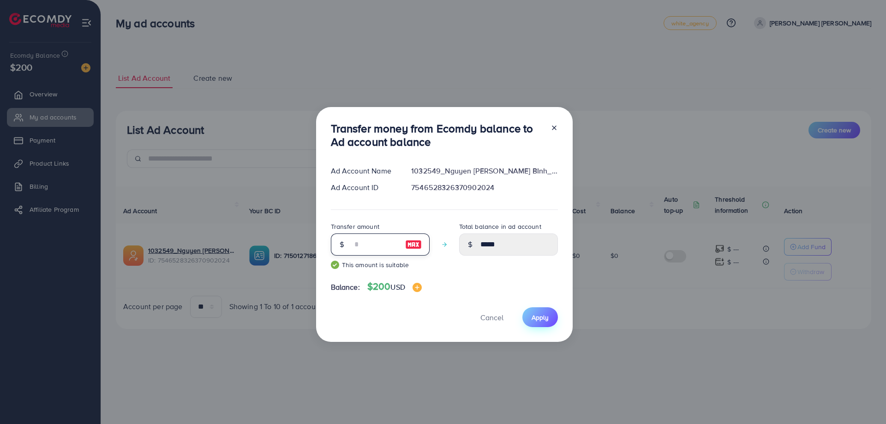  Describe the element at coordinates (484, 187) in the screenshot. I see `div: 7546528326370902024` at that location.